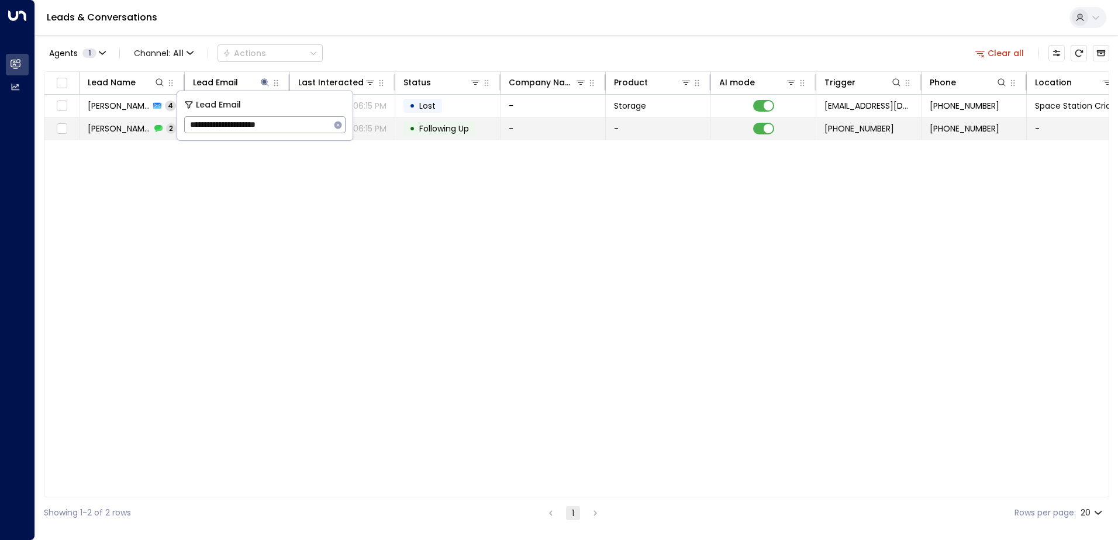 This screenshot has width=1118, height=540. What do you see at coordinates (218, 105) in the screenshot?
I see `span: Lead Email` at bounding box center [218, 105].